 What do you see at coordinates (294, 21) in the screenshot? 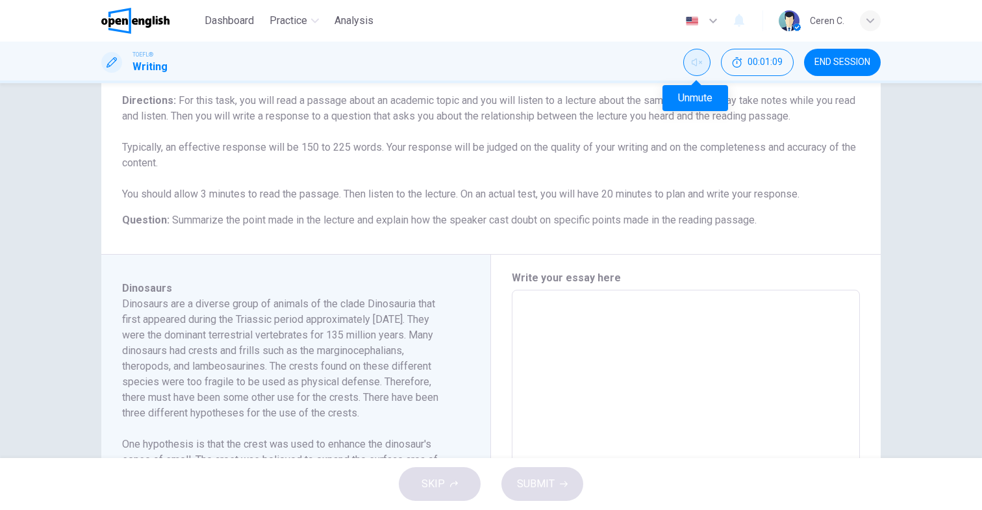
I see `button: Practice` at bounding box center [294, 21].